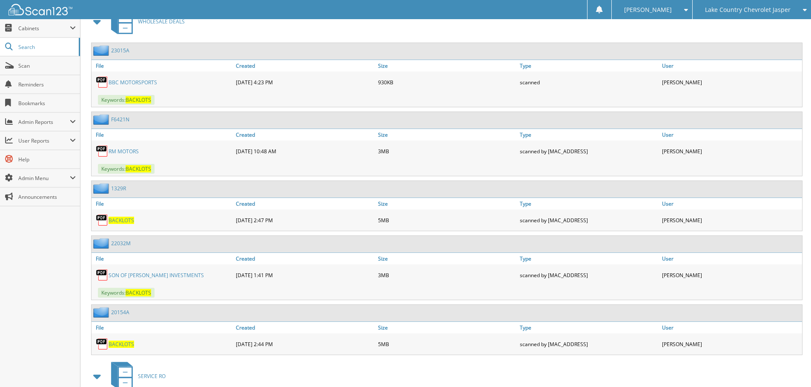 This screenshot has height=387, width=811. Describe the element at coordinates (123, 151) in the screenshot. I see `a: RM MOTORS` at that location.